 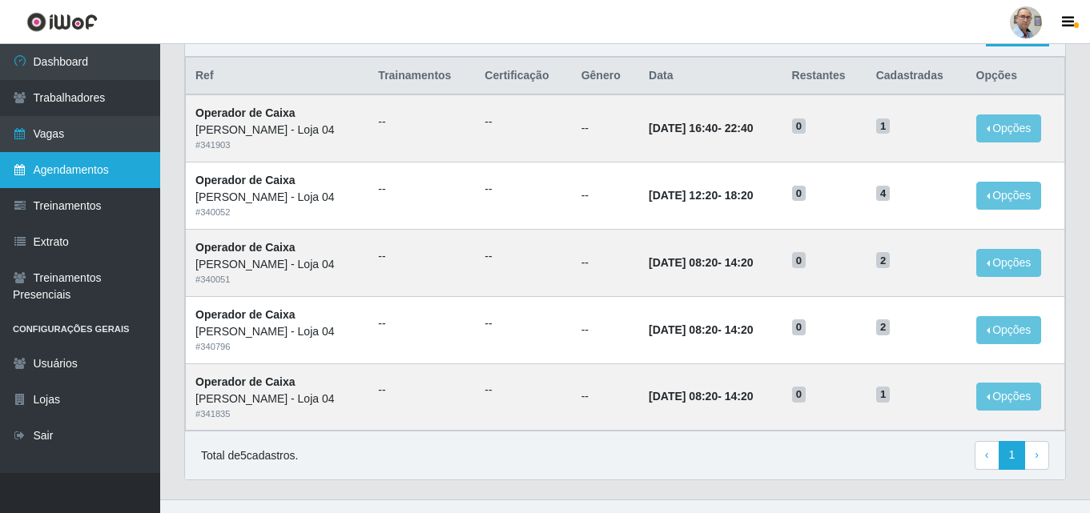 I want to click on th: Gênero, so click(x=605, y=76).